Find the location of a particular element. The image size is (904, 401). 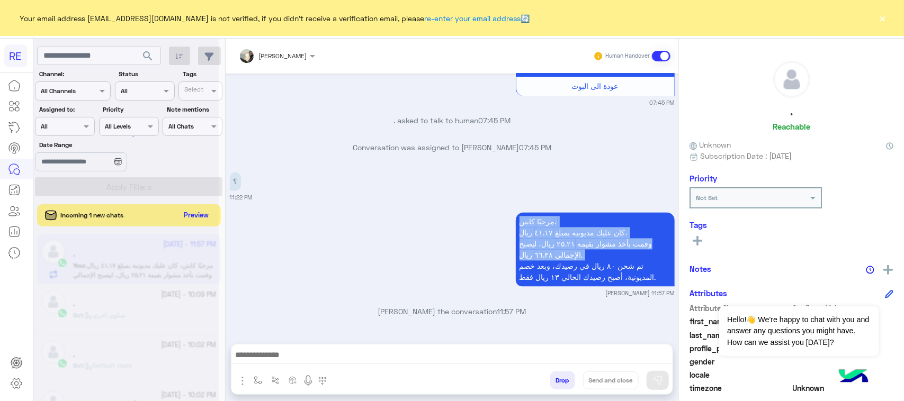

h6: Attributes is located at coordinates (708, 293).